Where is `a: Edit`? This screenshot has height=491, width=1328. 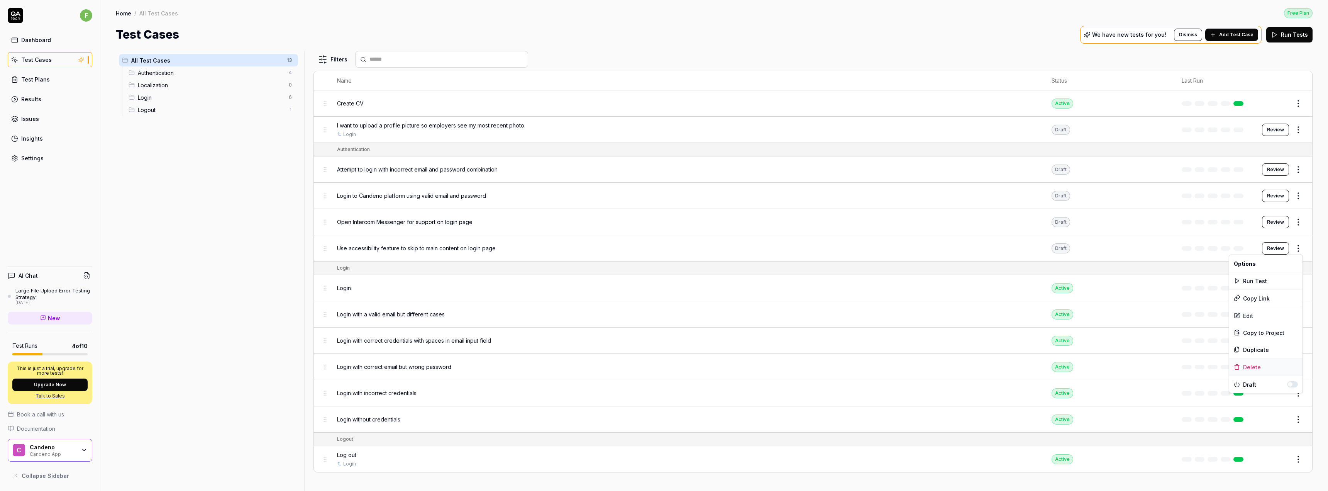
a: Edit is located at coordinates (1266, 315).